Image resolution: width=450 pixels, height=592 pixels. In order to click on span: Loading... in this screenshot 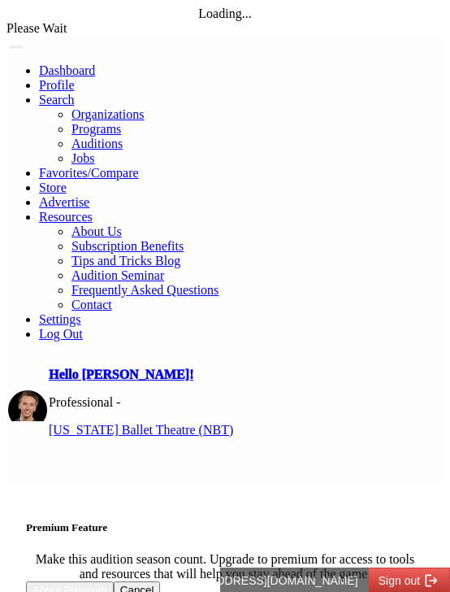, I will do `click(224, 13)`.